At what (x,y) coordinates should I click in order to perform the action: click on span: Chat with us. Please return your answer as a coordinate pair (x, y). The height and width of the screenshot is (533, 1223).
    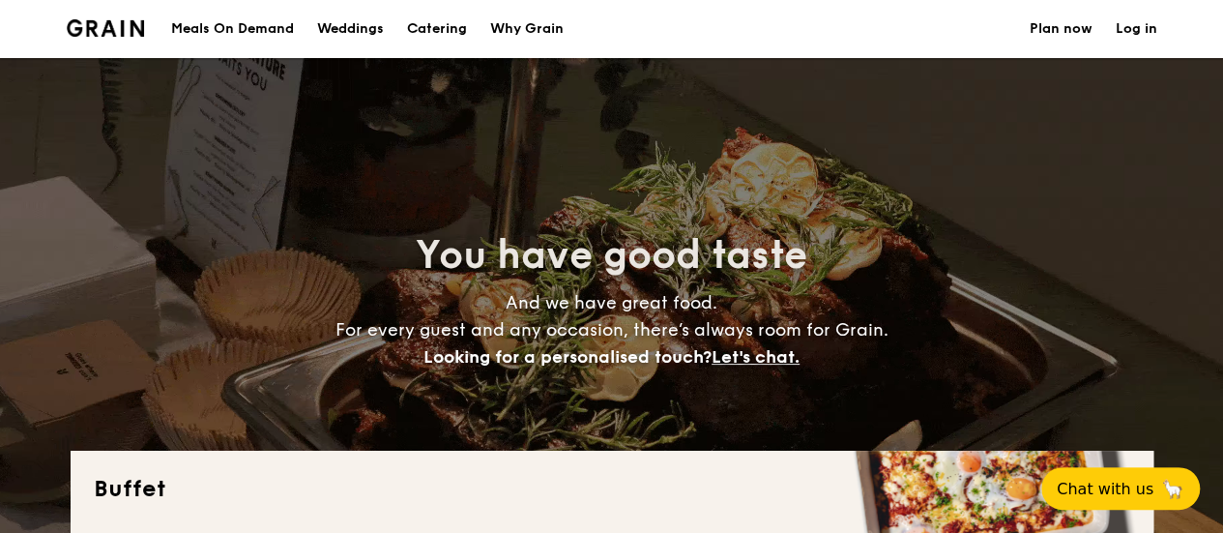
    Looking at the image, I should click on (1105, 488).